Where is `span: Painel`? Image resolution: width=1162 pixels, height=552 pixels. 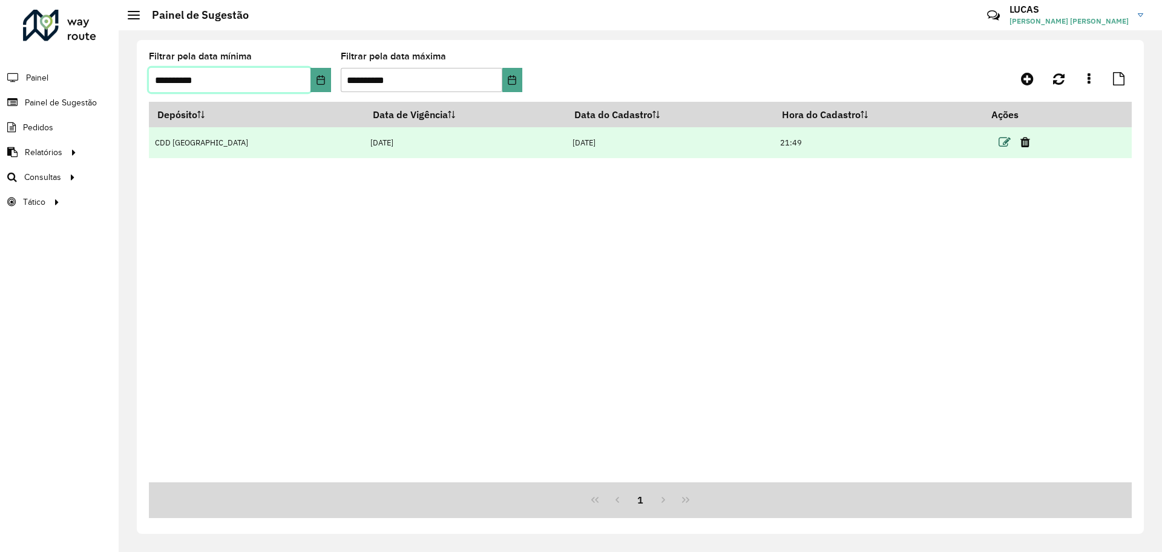 span: Painel is located at coordinates (37, 77).